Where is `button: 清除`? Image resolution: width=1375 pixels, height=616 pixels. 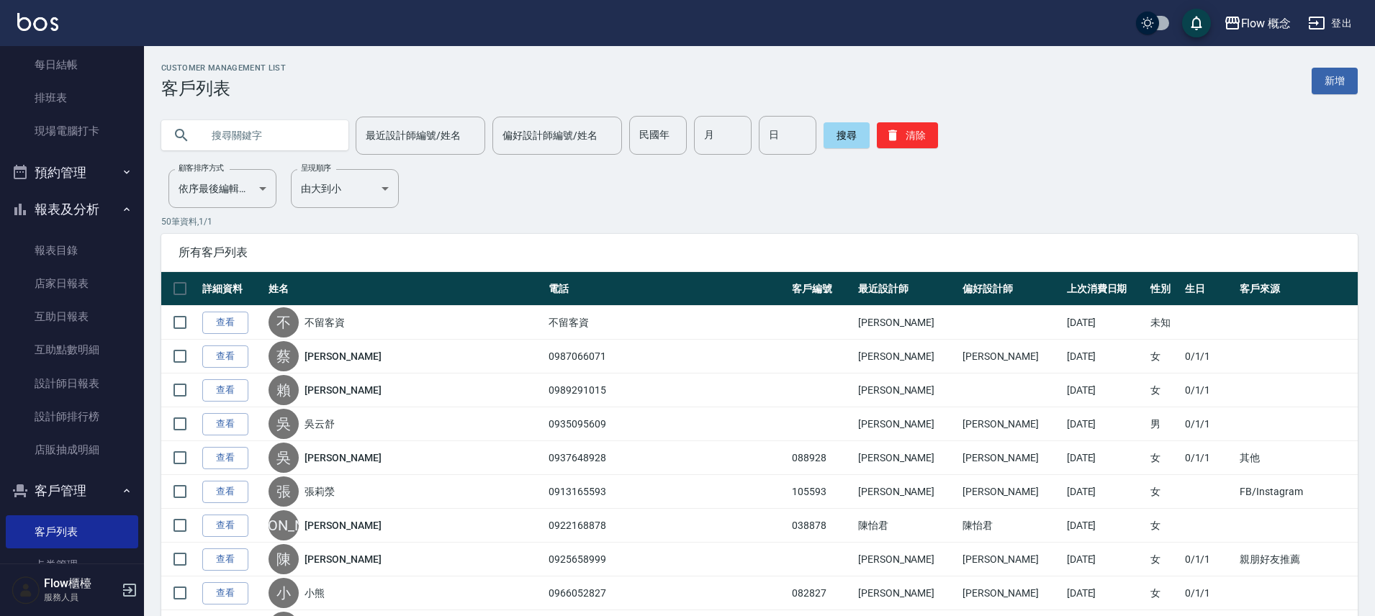 button: 清除 is located at coordinates (907, 135).